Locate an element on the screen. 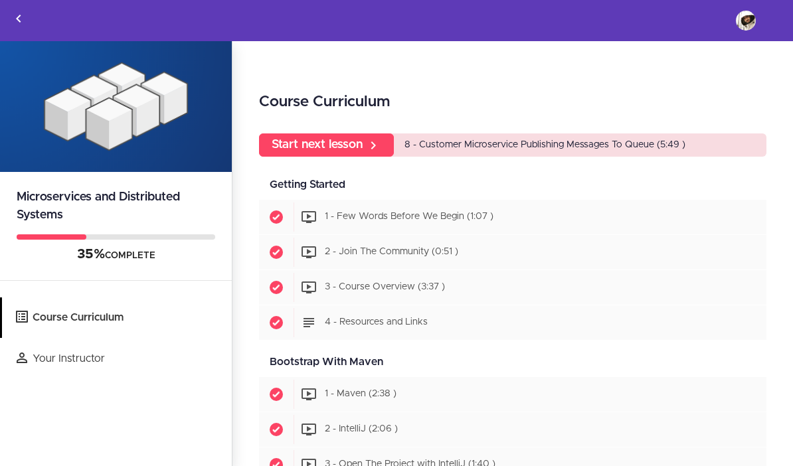 This screenshot has height=466, width=793. a: Completed item 1 - Few Words Before We Begin (1:07 ) is located at coordinates (513, 217).